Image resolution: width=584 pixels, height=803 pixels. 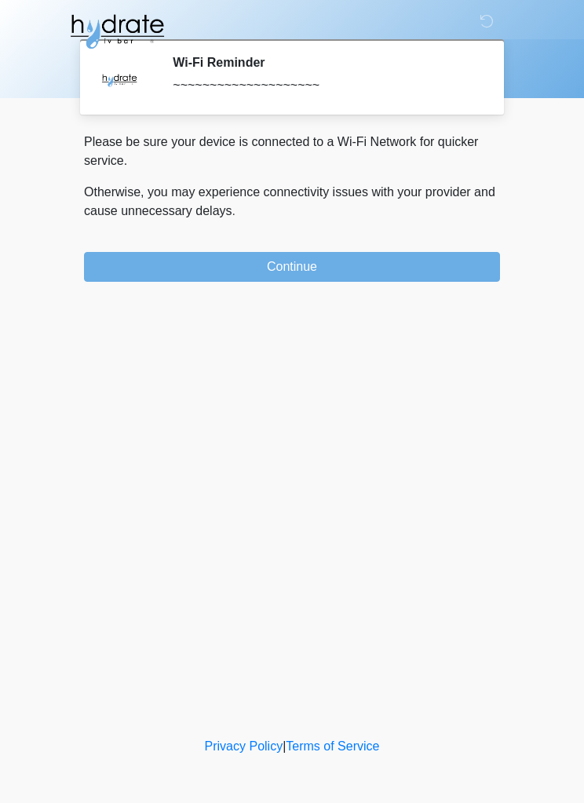 What do you see at coordinates (119, 78) in the screenshot?
I see `img: Agent Avatar` at bounding box center [119, 78].